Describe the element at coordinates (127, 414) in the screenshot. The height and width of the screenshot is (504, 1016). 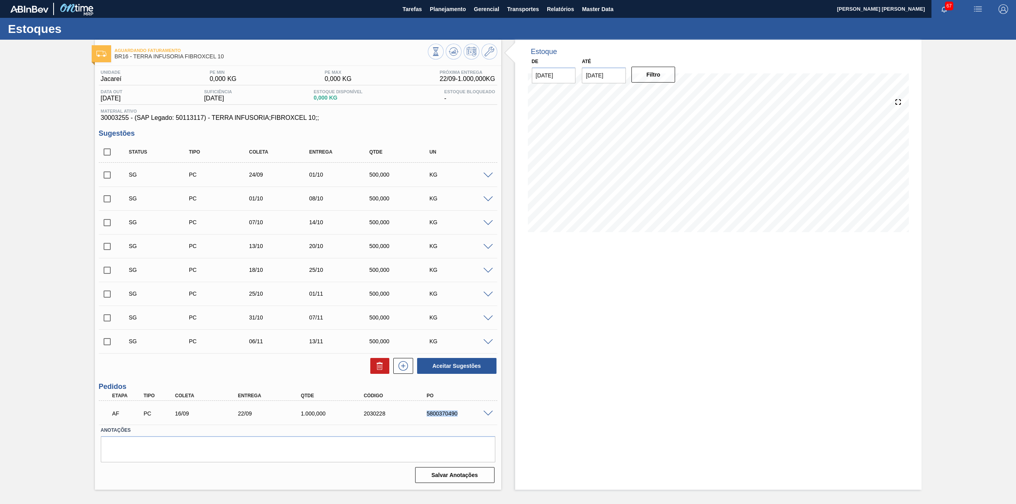
I see `p: AF` at that location.